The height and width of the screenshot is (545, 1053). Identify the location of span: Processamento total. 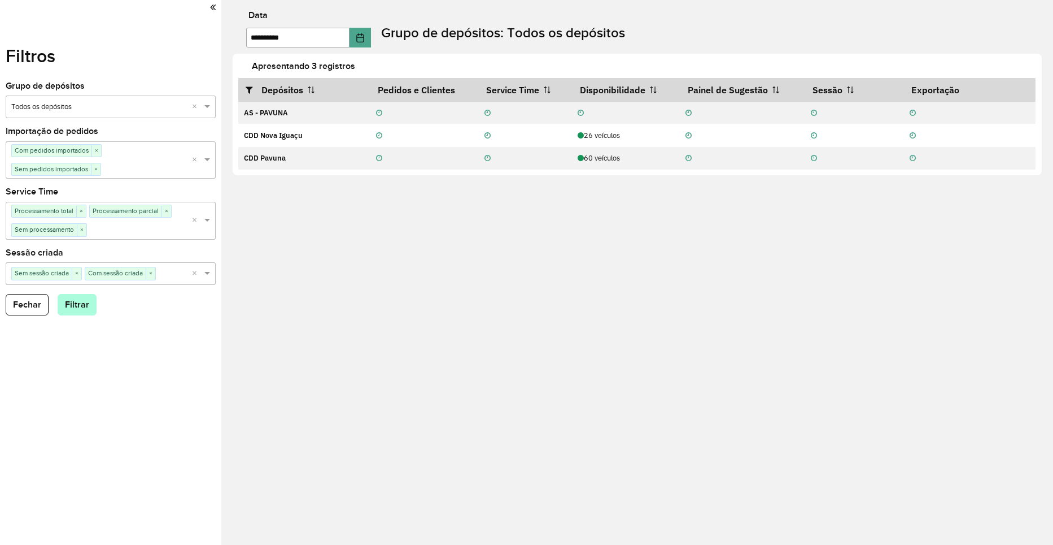
(44, 211).